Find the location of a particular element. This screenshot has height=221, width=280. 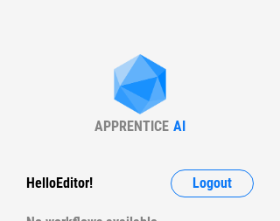

button: Logout is located at coordinates (212, 184).